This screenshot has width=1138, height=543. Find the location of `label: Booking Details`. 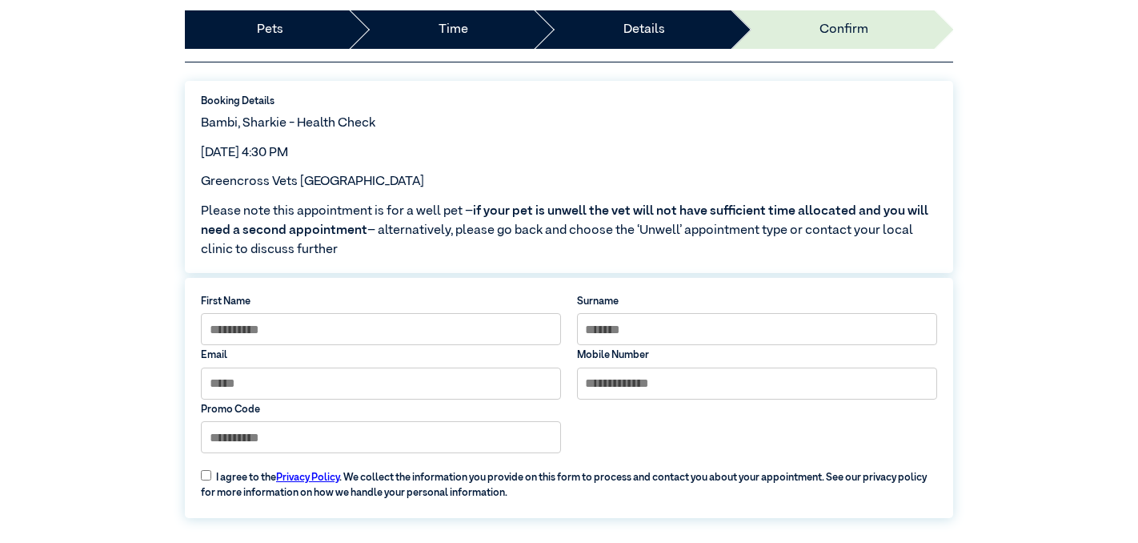

label: Booking Details is located at coordinates (569, 101).